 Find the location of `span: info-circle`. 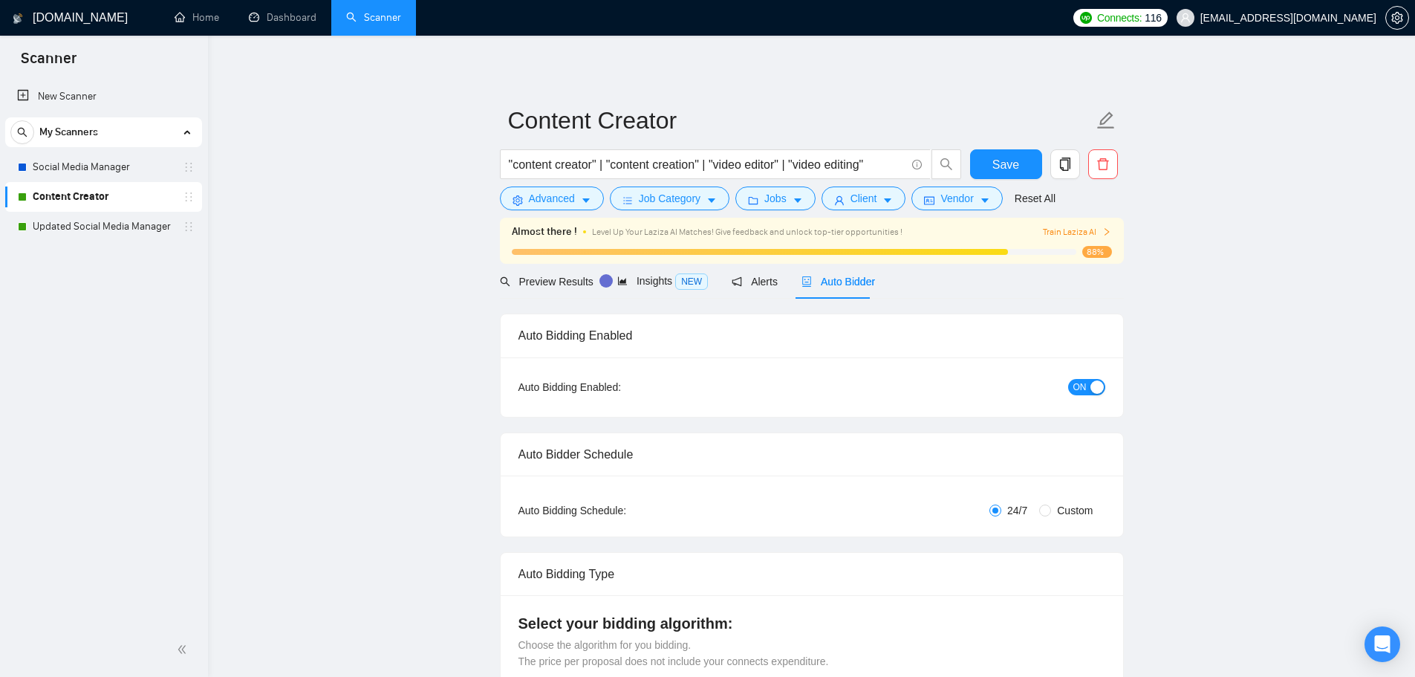

span: info-circle is located at coordinates (916, 164).